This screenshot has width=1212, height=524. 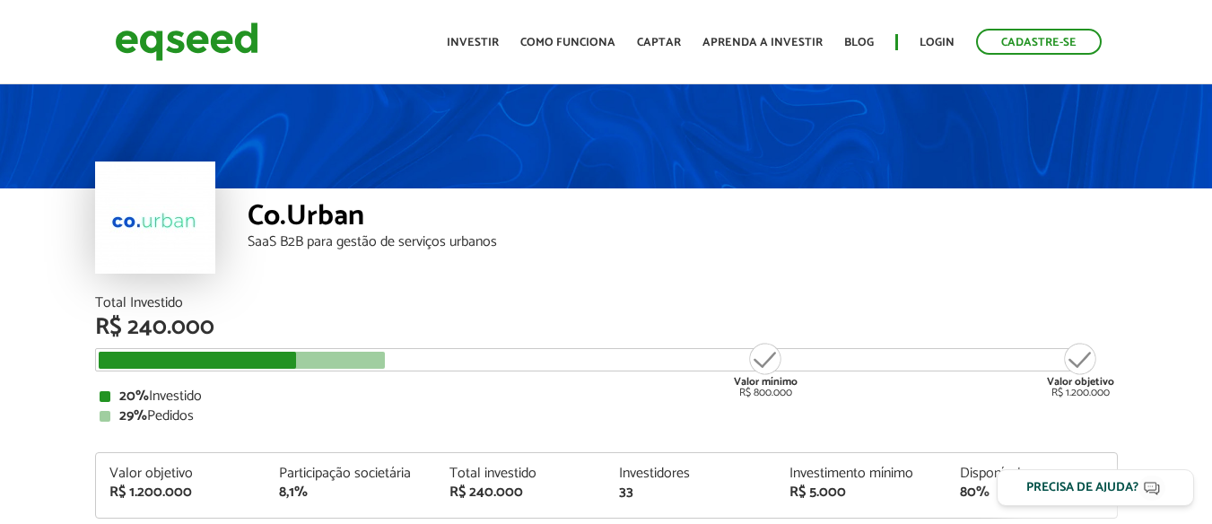 I want to click on a: Como funciona, so click(x=568, y=42).